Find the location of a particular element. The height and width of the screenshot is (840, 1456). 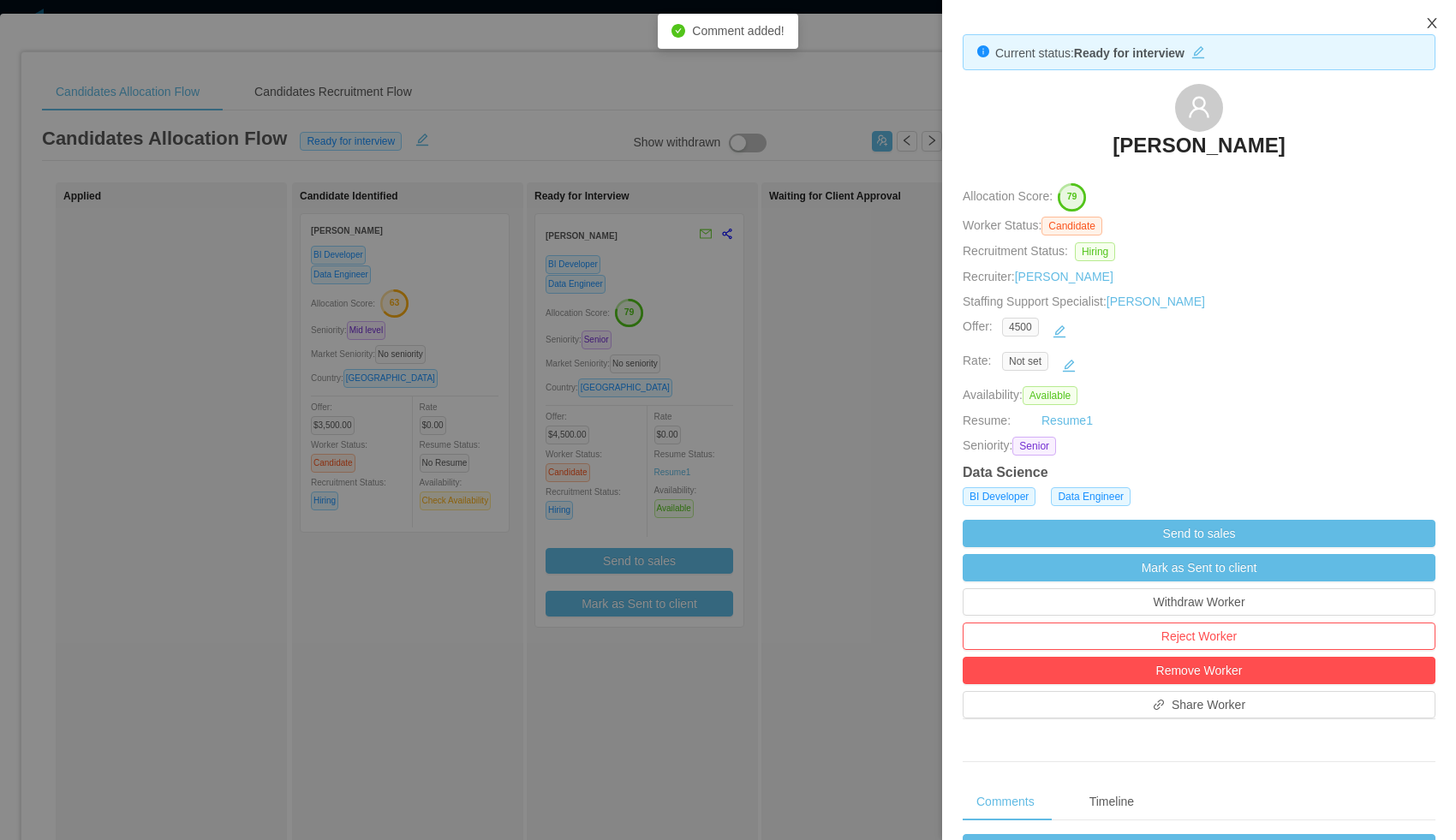

button: Remove Worker is located at coordinates (1199, 671).